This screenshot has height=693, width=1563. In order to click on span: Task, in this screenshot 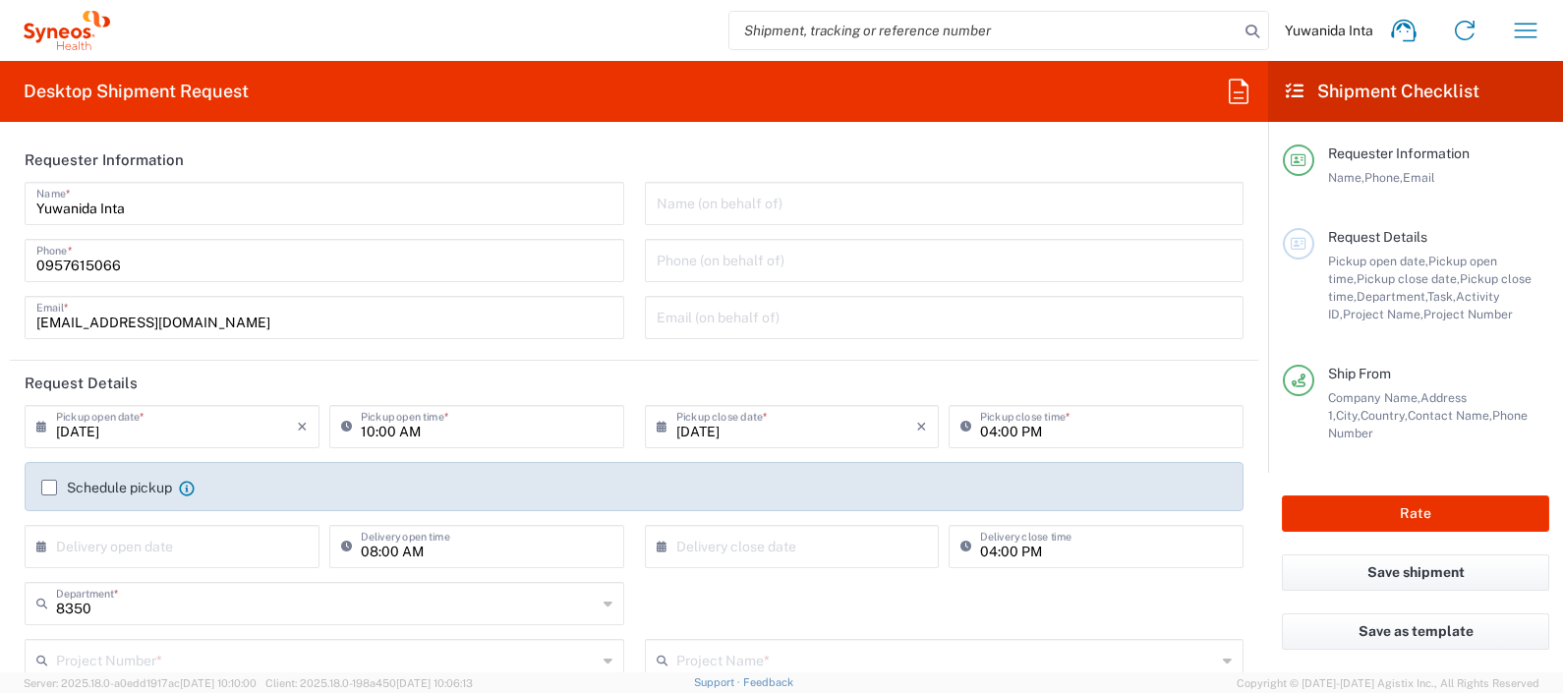, I will do `click(1441, 296)`.